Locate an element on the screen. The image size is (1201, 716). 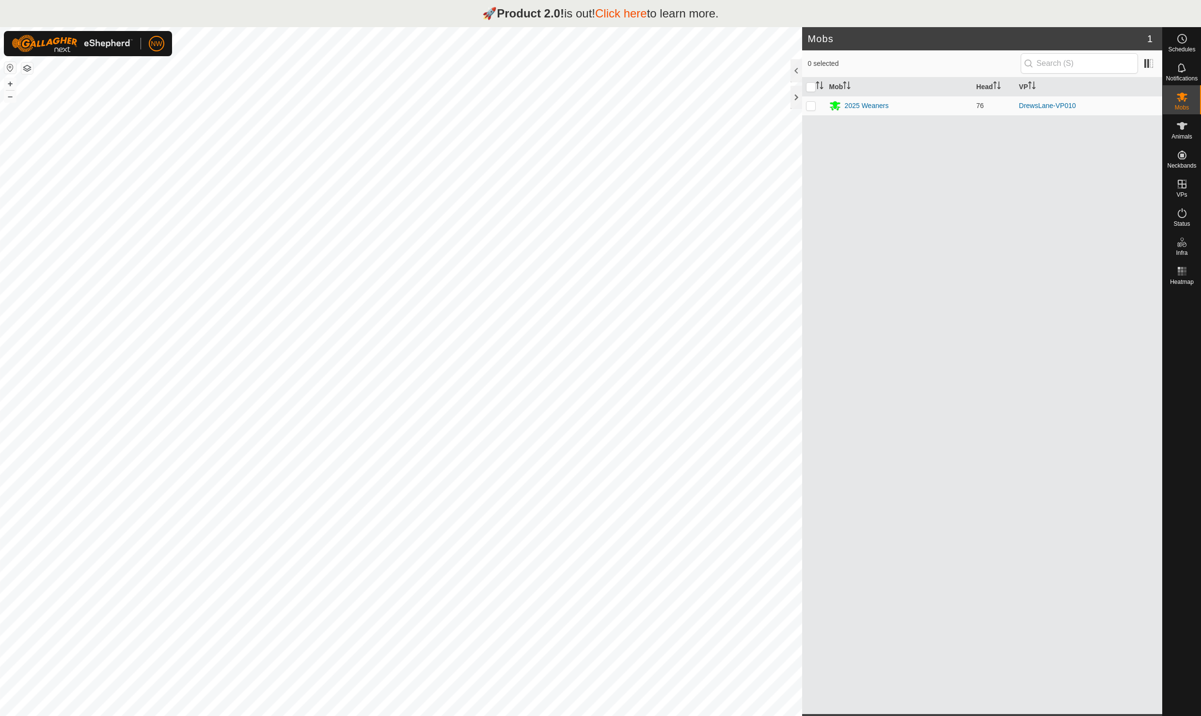
span: NW is located at coordinates (156, 44).